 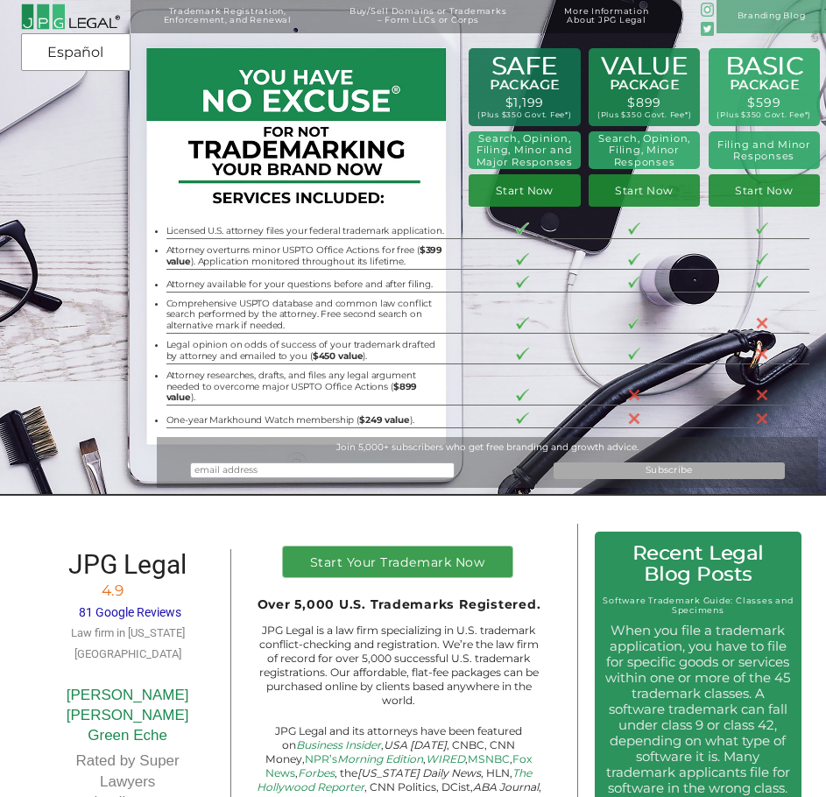 What do you see at coordinates (306, 315) in the screenshot?
I see `li: Comprehensive USPTO database and common law conflict search performed by the attorney. Free secon...` at bounding box center [306, 315].